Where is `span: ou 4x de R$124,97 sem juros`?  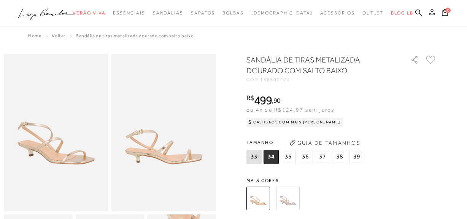
span: ou 4x de R$124,97 sem juros is located at coordinates (290, 110).